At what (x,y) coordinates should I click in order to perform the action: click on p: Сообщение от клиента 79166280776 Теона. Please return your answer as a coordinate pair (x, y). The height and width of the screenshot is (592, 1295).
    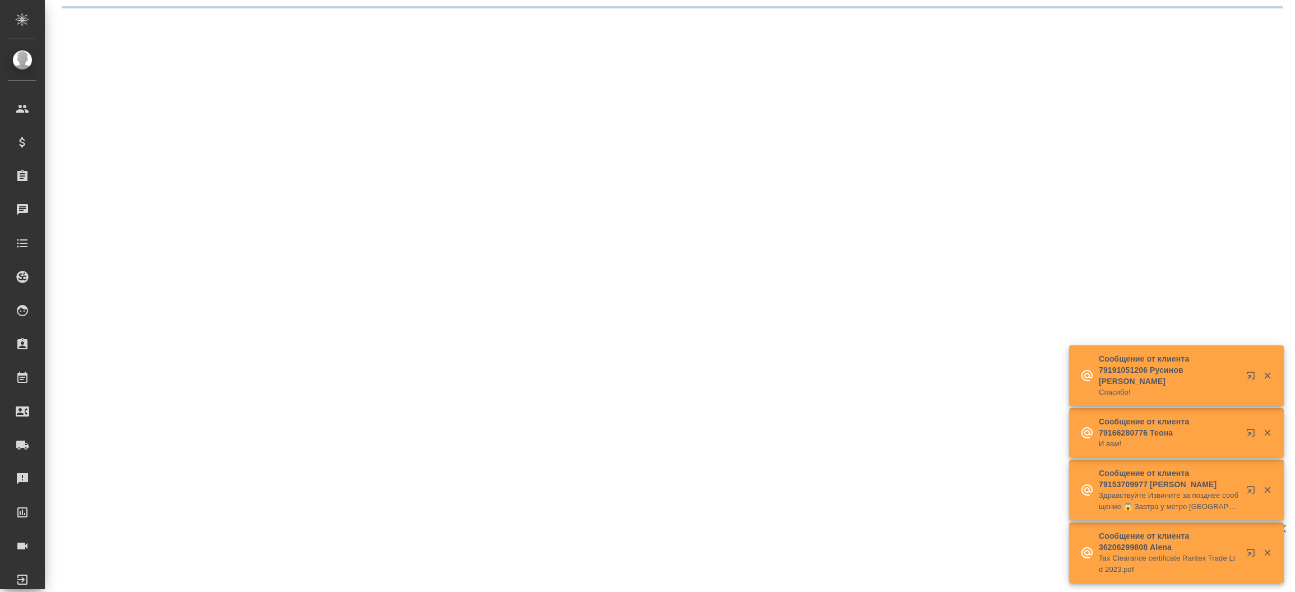
    Looking at the image, I should click on (1169, 427).